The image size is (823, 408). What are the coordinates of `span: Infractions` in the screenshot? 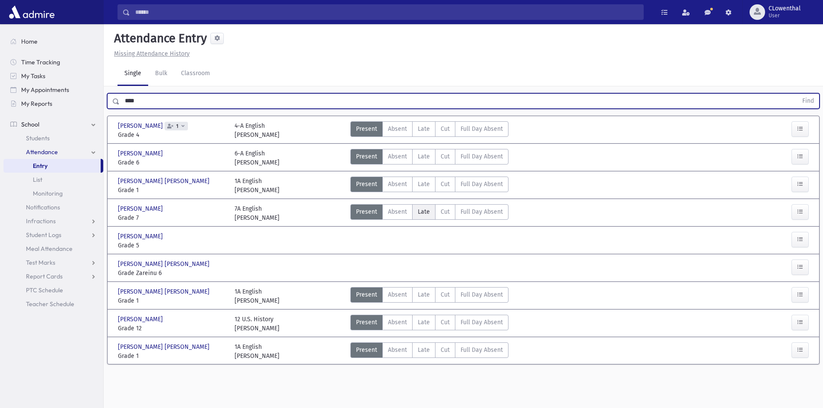 It's located at (41, 221).